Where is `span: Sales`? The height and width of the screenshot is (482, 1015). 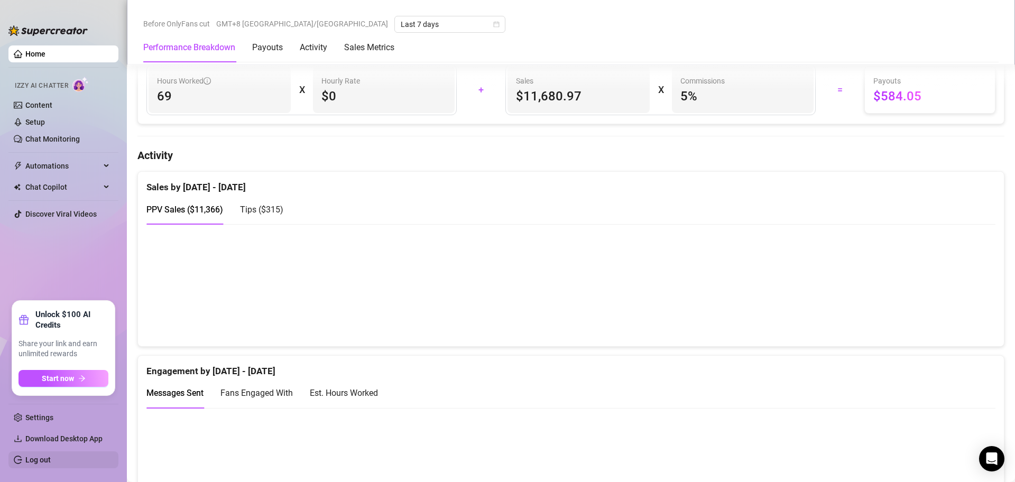 span: Sales is located at coordinates (578, 81).